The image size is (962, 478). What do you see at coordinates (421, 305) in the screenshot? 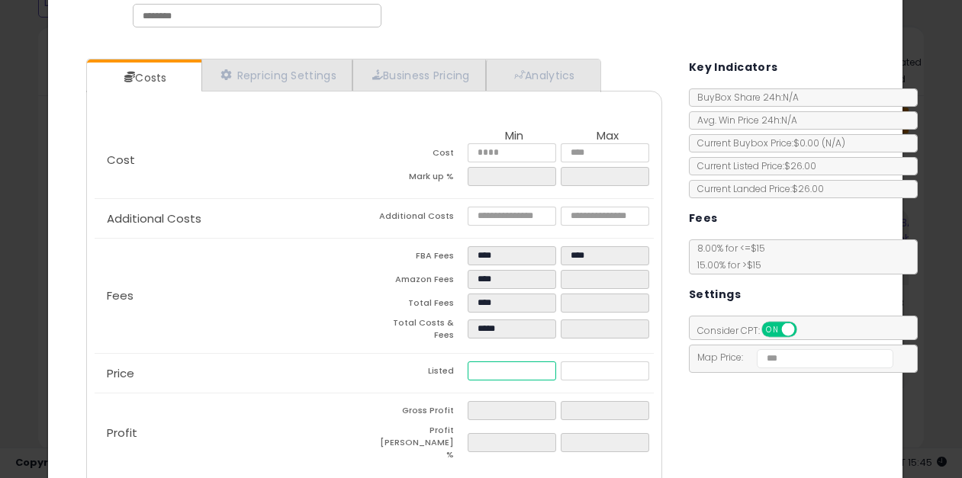
I see `td: Total Fees` at bounding box center [421, 305].